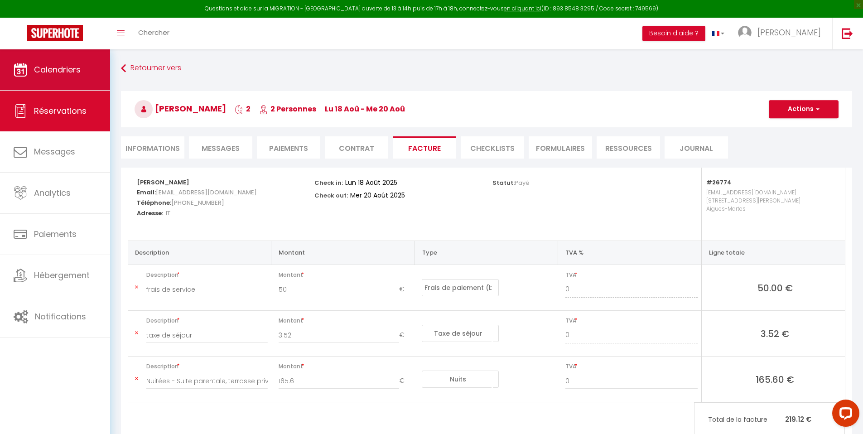 The height and width of the screenshot is (434, 863). I want to click on li: Ressources, so click(628, 147).